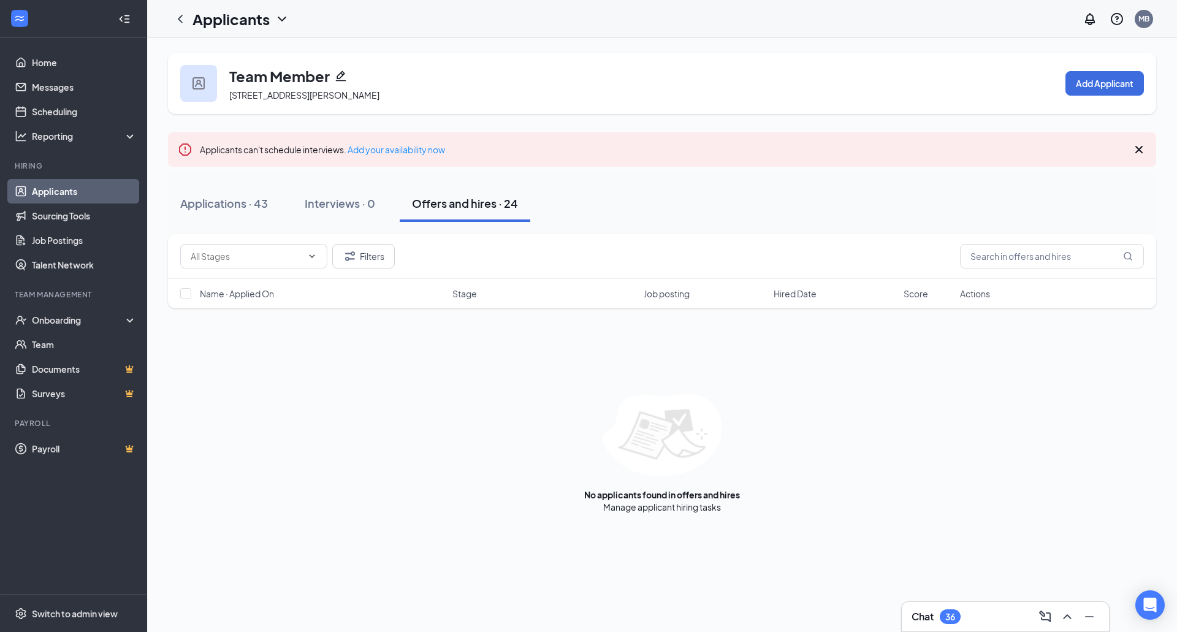 The width and height of the screenshot is (1177, 632). Describe the element at coordinates (84, 369) in the screenshot. I see `a: DocumentsCrown` at that location.